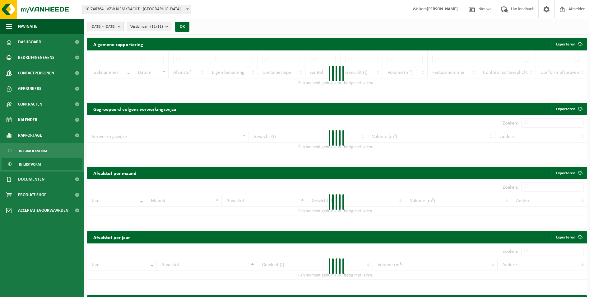 This screenshot has height=297, width=590. Describe the element at coordinates (112, 237) in the screenshot. I see `h2: Afvalstof per jaar` at that location.